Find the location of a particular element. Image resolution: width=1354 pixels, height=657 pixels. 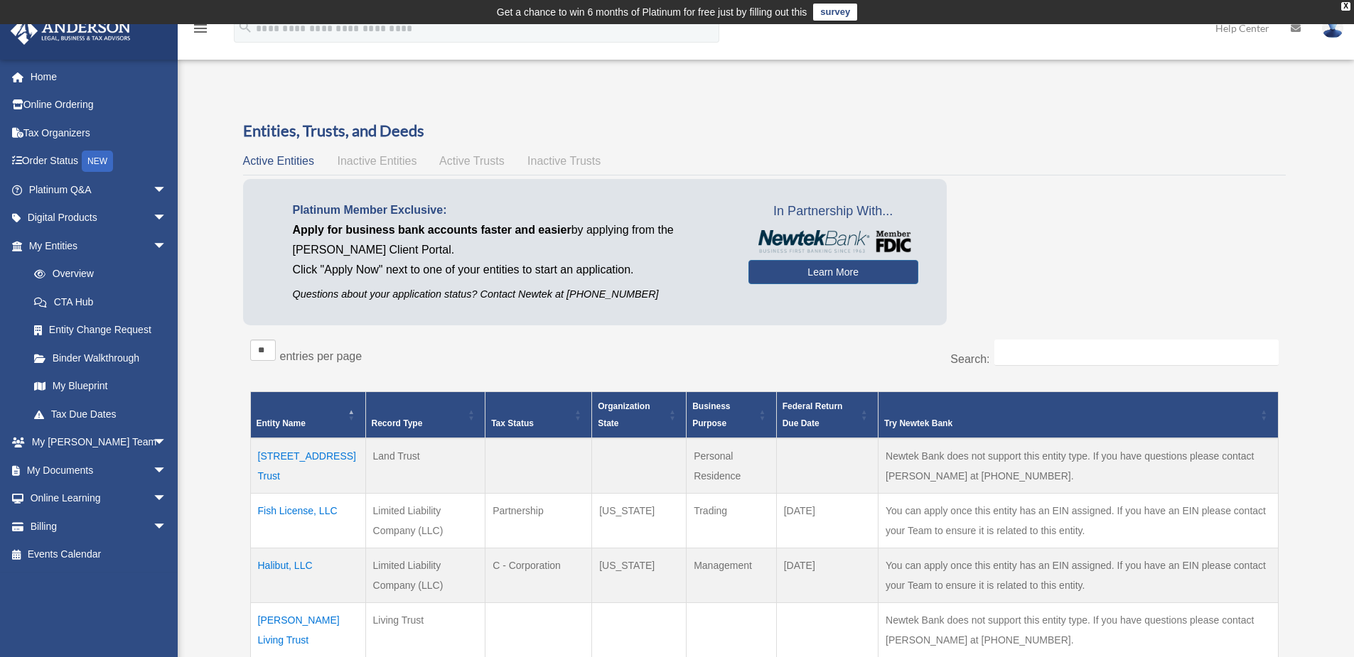

span: Business Purpose is located at coordinates (711, 415).